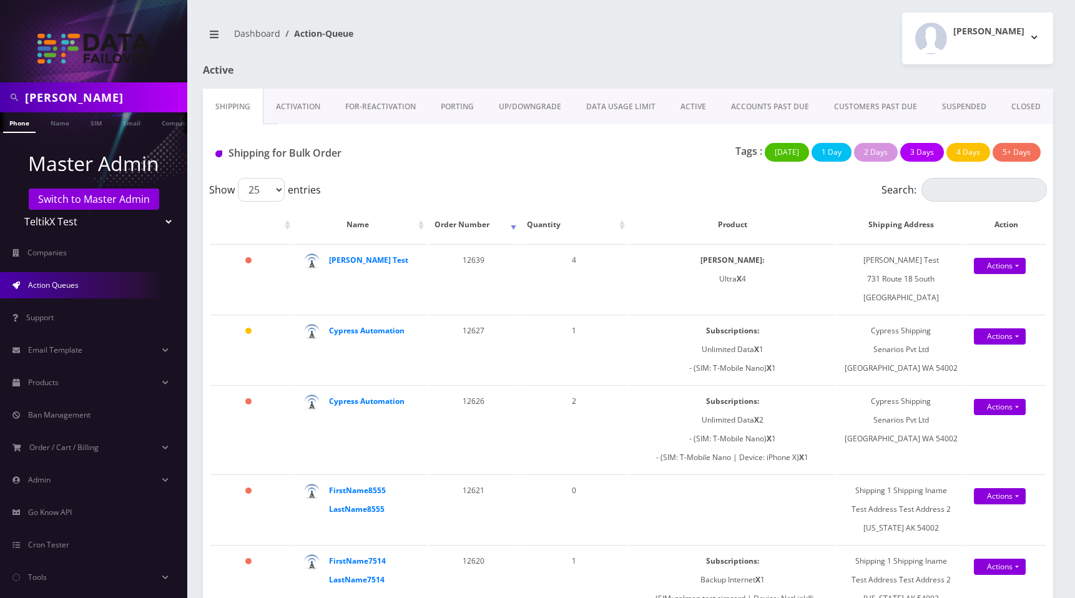  I want to click on a: Company, so click(176, 122).